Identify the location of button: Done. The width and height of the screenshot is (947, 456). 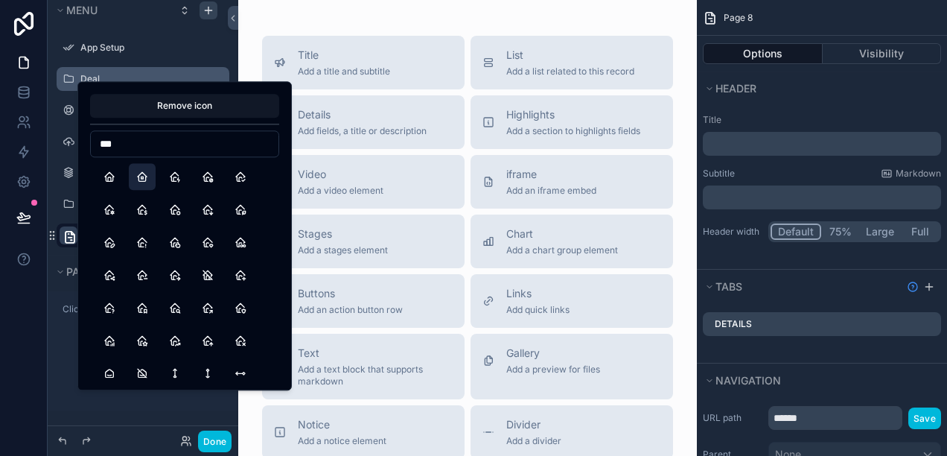
(214, 441).